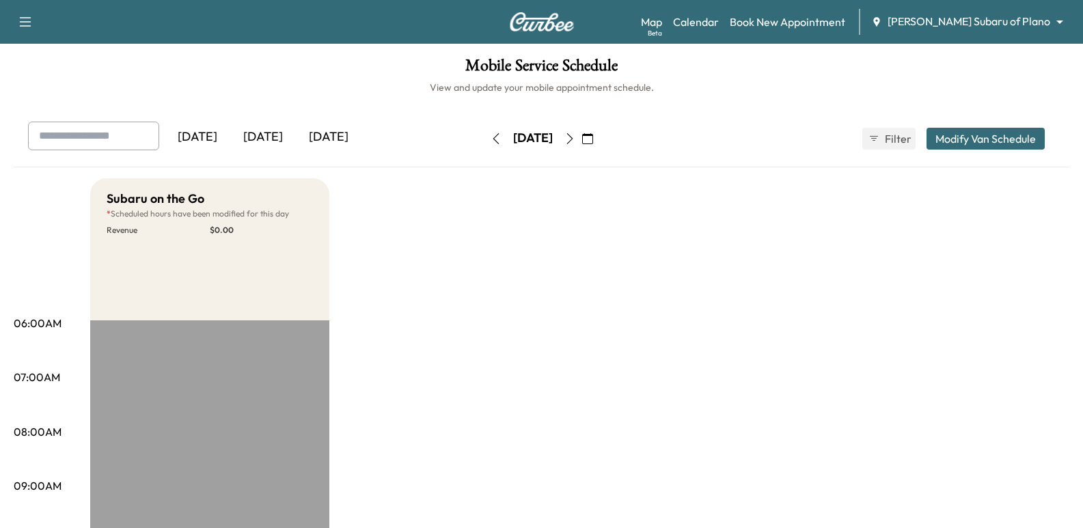 This screenshot has height=528, width=1083. I want to click on div: Beta, so click(655, 33).